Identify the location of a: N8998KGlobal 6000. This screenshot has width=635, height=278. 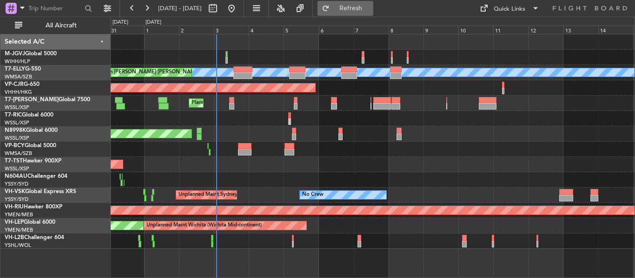
(31, 131).